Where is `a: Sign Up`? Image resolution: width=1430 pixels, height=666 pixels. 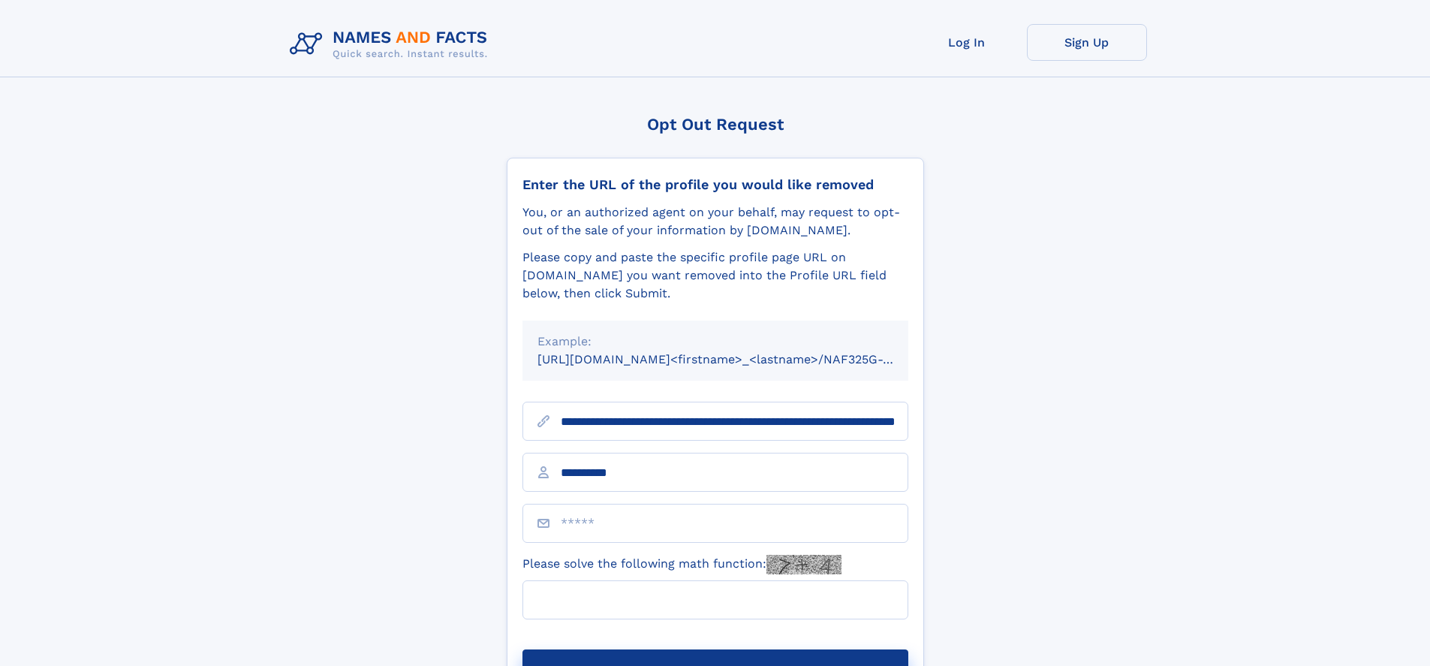
a: Sign Up is located at coordinates (1087, 42).